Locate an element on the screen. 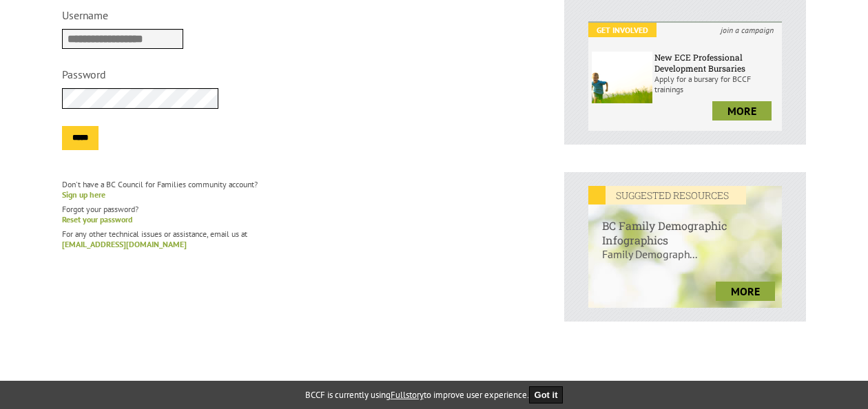 This screenshot has width=868, height=409. p: Don't have a BC Council for Families community account? is located at coordinates (309, 189).